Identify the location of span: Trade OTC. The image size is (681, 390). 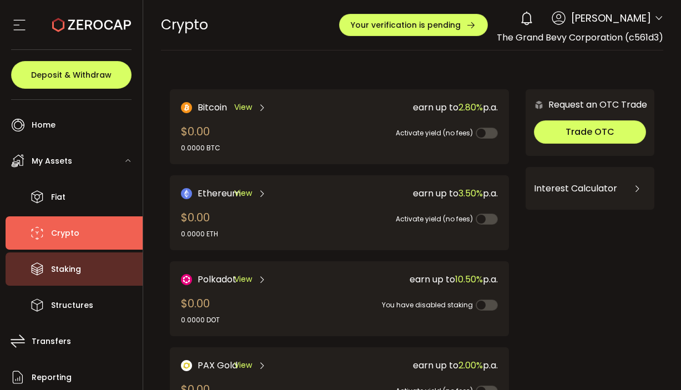
(590, 131).